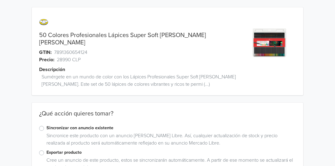 The image size is (335, 166). I want to click on label: Exportar producto, so click(171, 152).